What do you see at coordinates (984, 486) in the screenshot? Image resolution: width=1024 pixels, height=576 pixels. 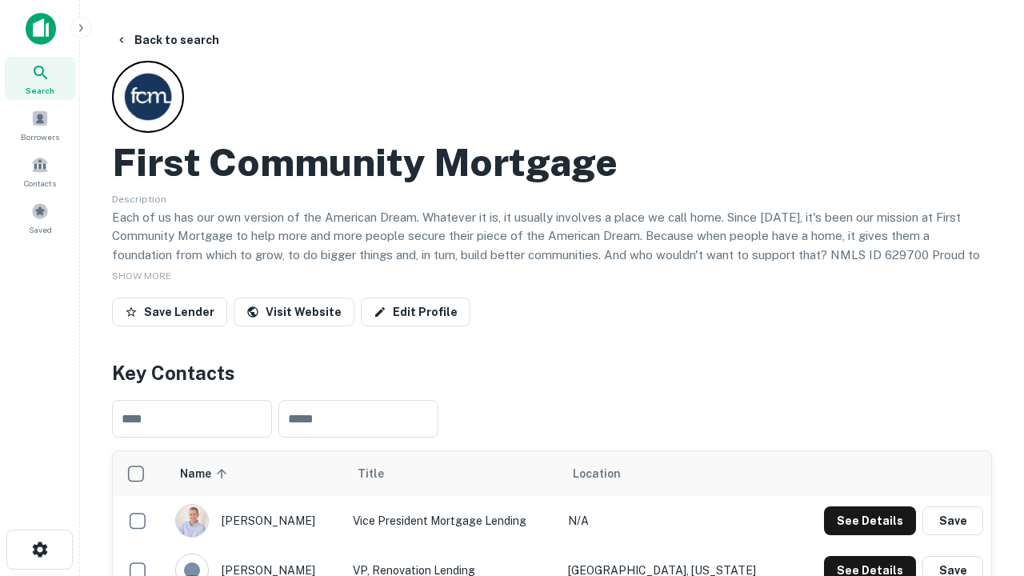 I see `div: Chat Widget` at bounding box center [984, 486].